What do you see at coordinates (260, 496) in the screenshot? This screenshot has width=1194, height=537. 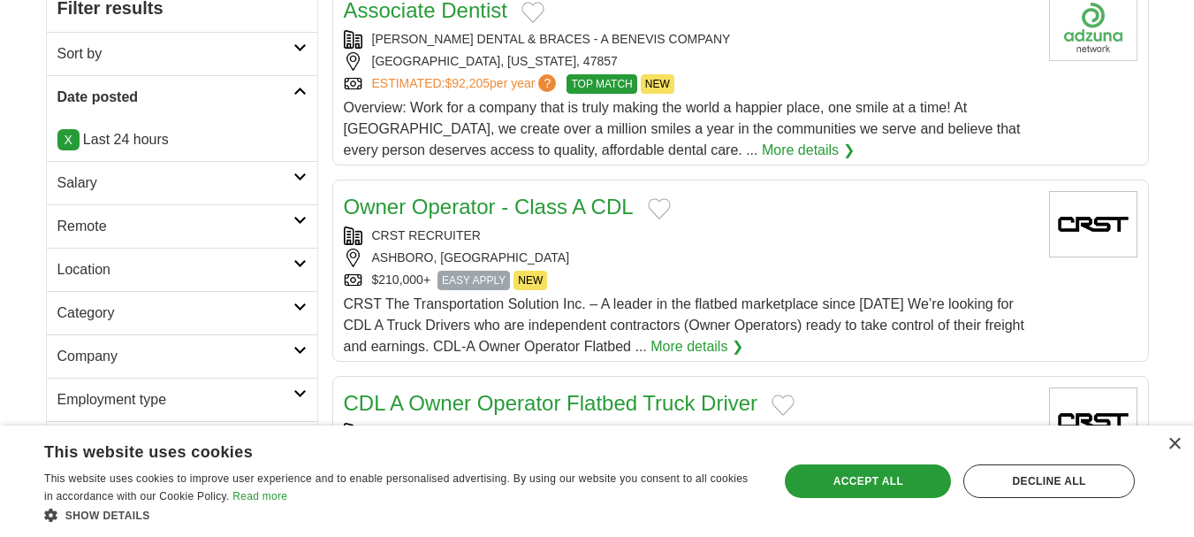 I see `a: Read more, opens a new window` at bounding box center [260, 496].